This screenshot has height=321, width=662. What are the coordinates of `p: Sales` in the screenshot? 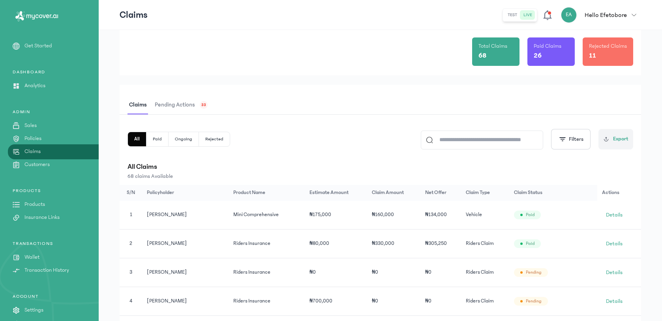 It's located at (30, 125).